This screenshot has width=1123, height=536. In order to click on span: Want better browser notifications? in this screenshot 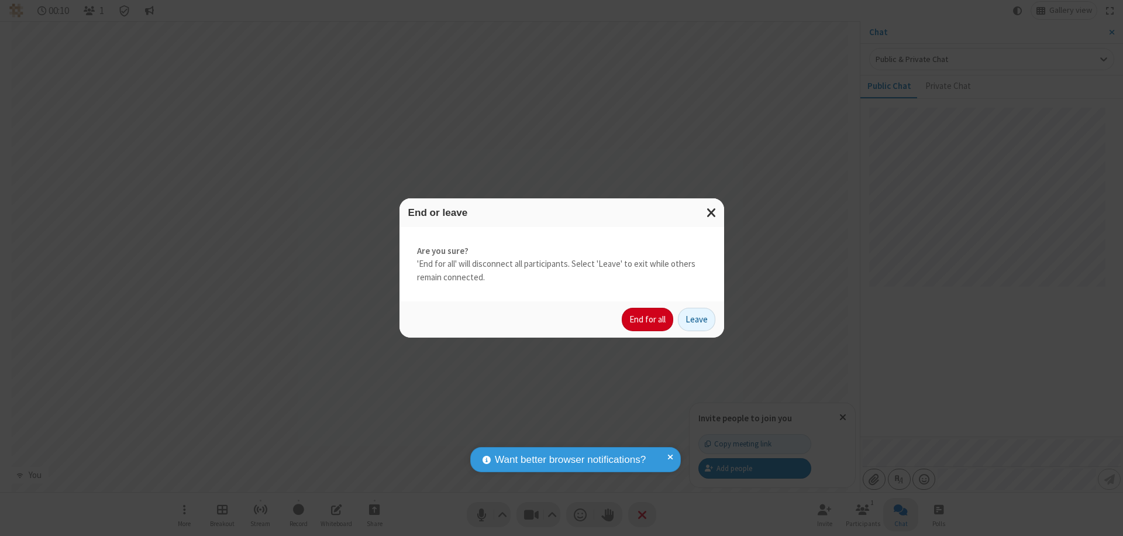, I will do `click(570, 460)`.